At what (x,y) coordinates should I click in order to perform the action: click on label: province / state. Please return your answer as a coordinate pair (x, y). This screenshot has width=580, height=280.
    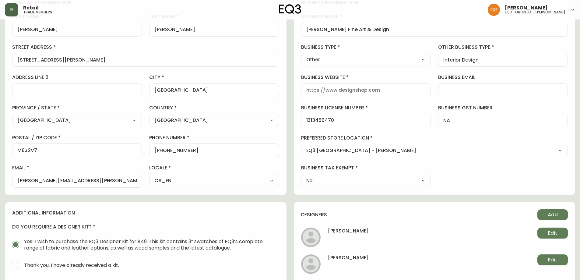
    Looking at the image, I should click on (77, 108).